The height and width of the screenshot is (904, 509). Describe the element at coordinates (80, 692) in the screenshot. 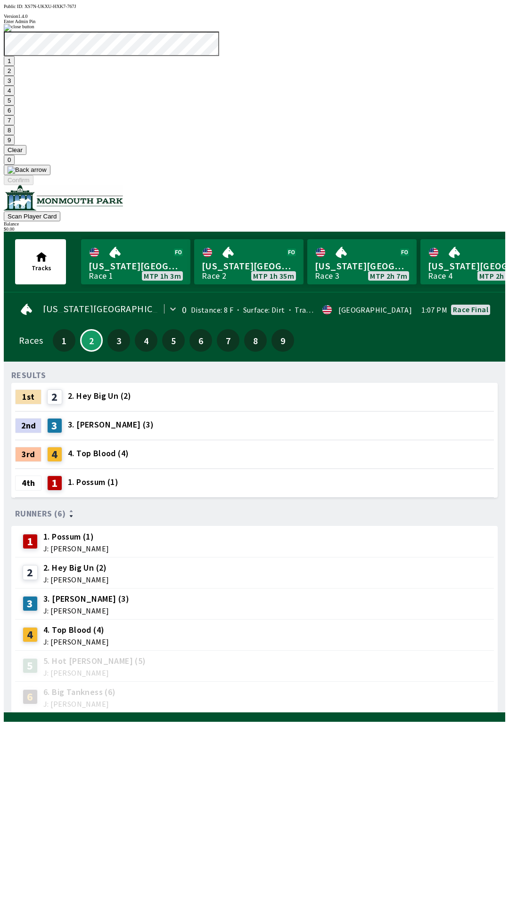

I see `span: 6. Big Tankness (6)` at that location.